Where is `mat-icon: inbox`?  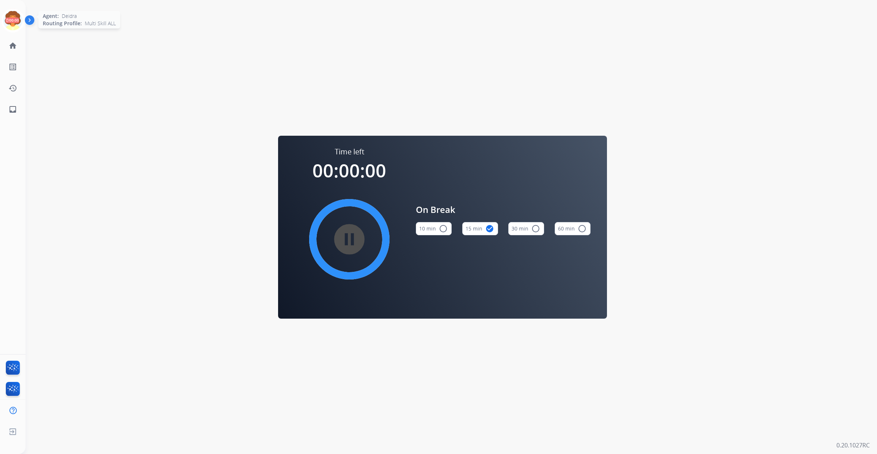 mat-icon: inbox is located at coordinates (13, 109).